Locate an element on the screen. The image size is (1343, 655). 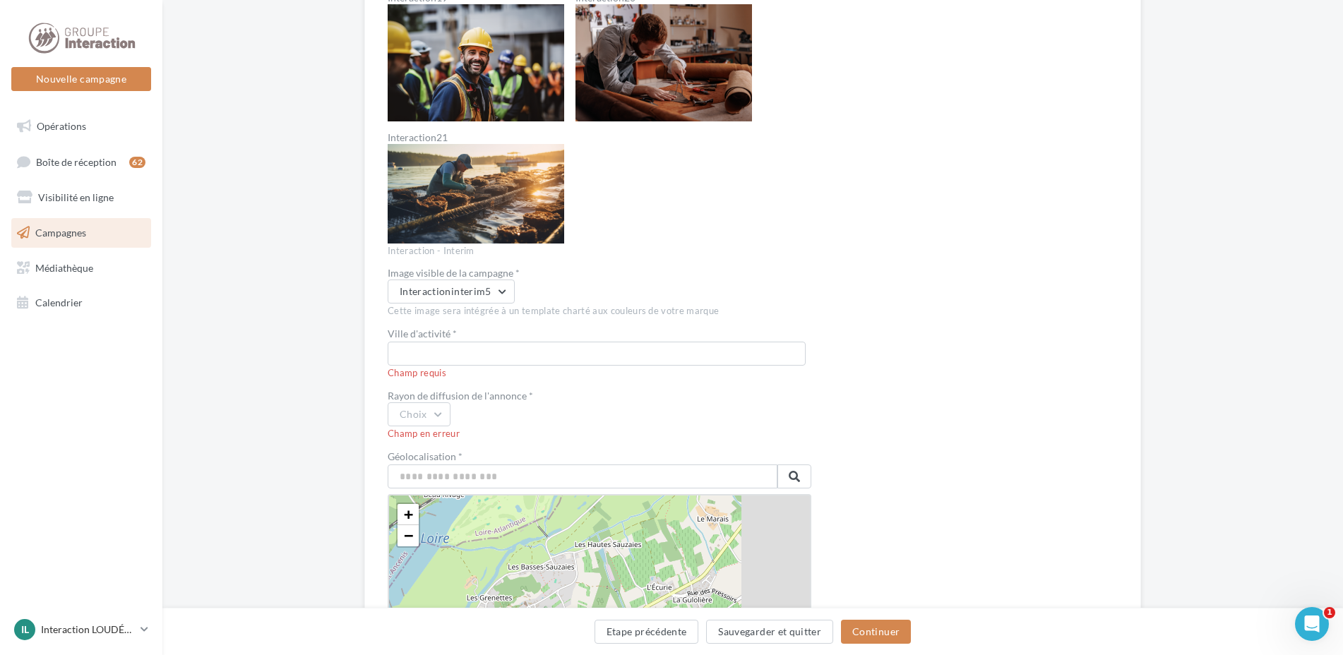
a: Zoom in is located at coordinates (408, 515).